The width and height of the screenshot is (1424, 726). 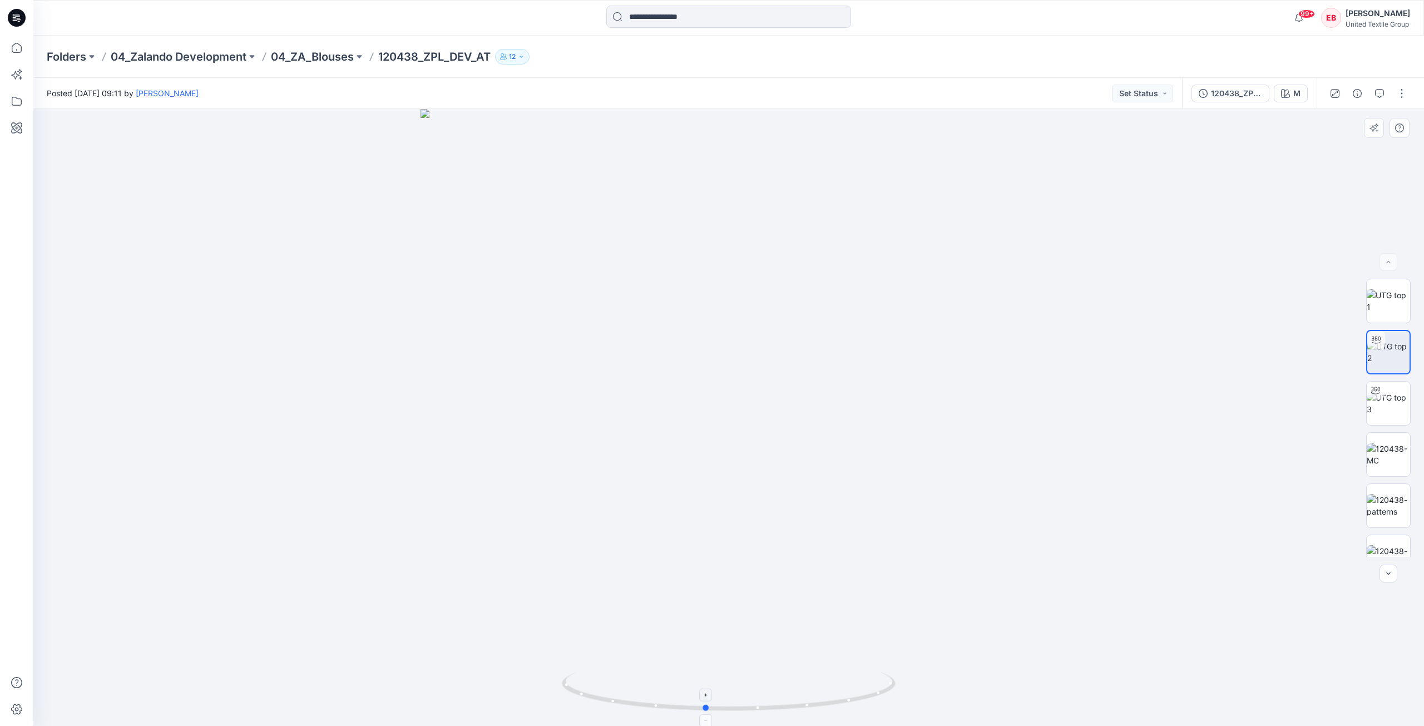 I want to click on span: 99+, so click(x=1307, y=14).